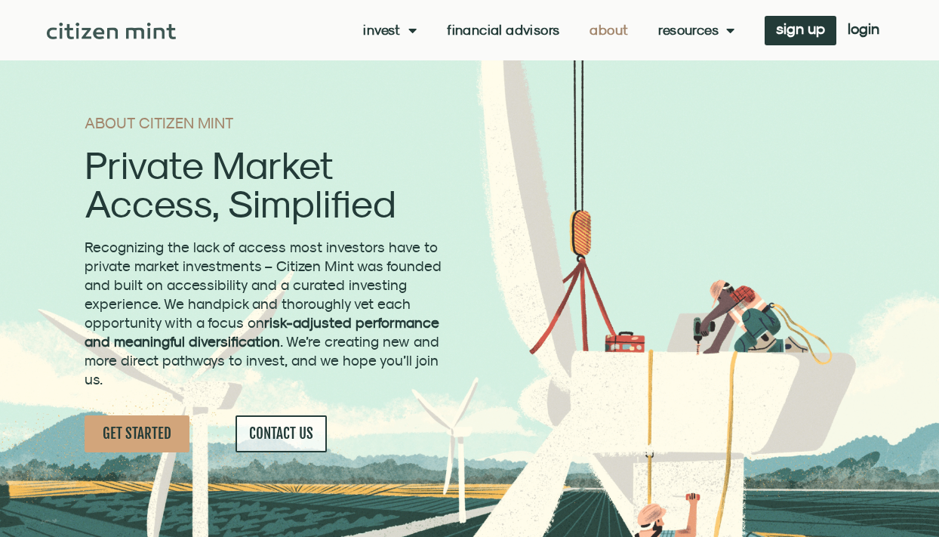 The image size is (939, 537). Describe the element at coordinates (800, 30) in the screenshot. I see `a: sign up` at that location.